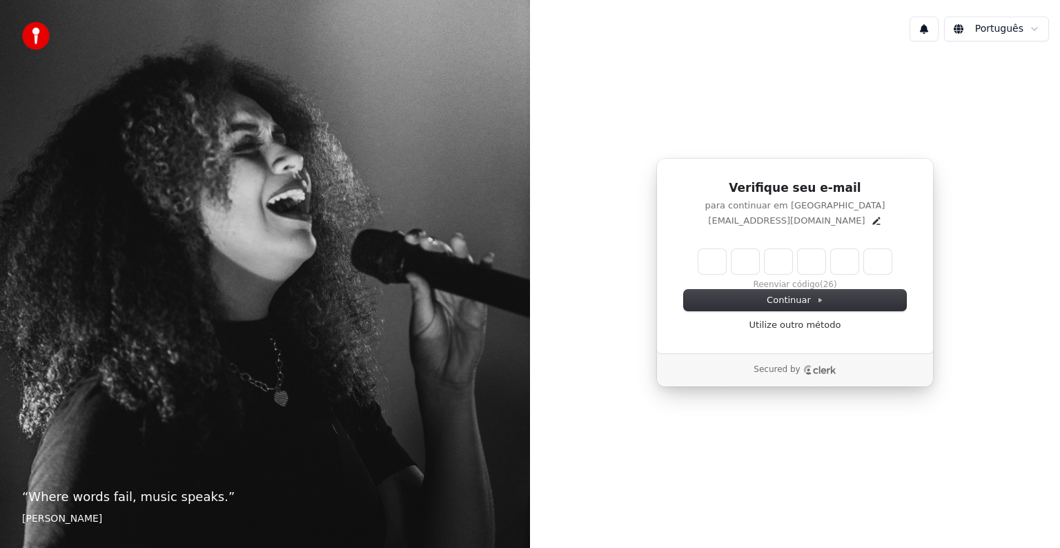 The image size is (1060, 548). Describe the element at coordinates (876, 221) in the screenshot. I see `button: Edit` at that location.